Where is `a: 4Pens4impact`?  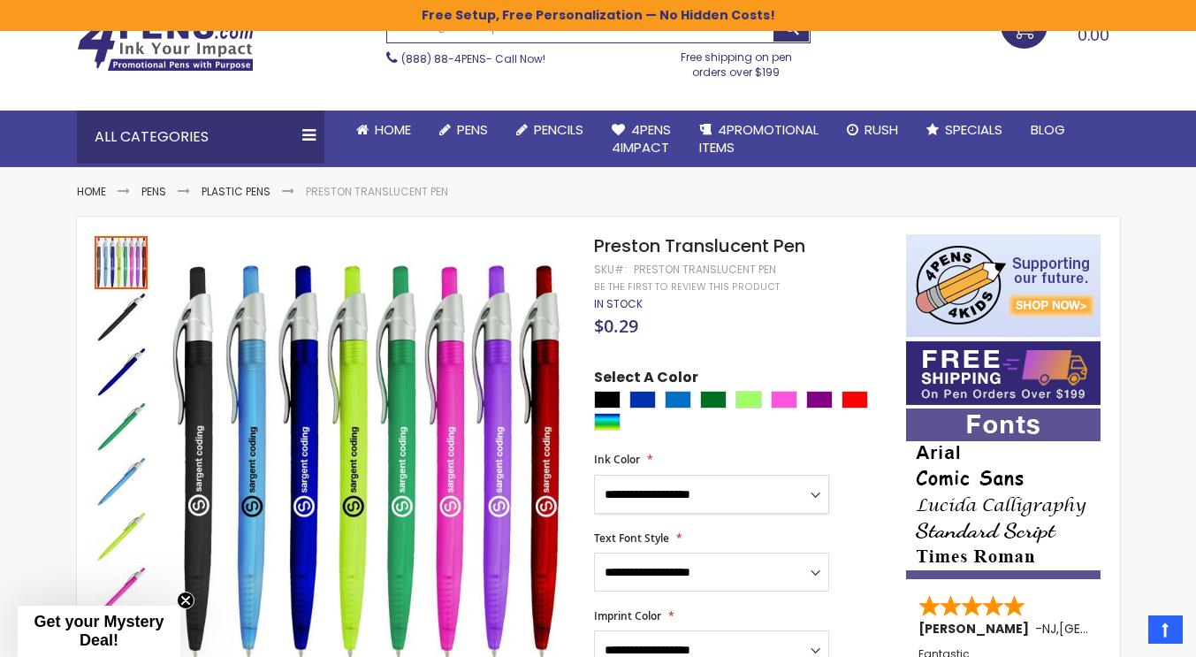
a: 4Pens4impact is located at coordinates (641, 139).